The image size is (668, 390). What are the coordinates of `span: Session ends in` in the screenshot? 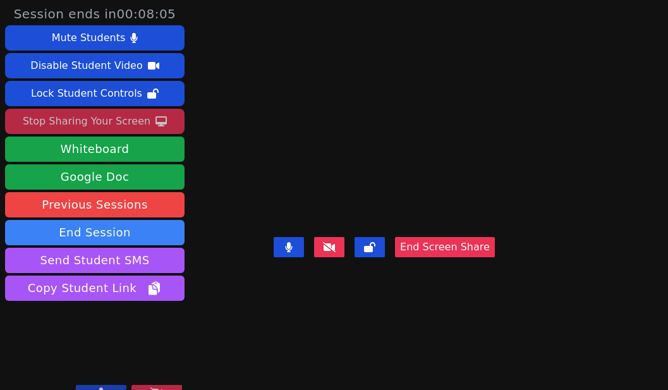 It's located at (95, 14).